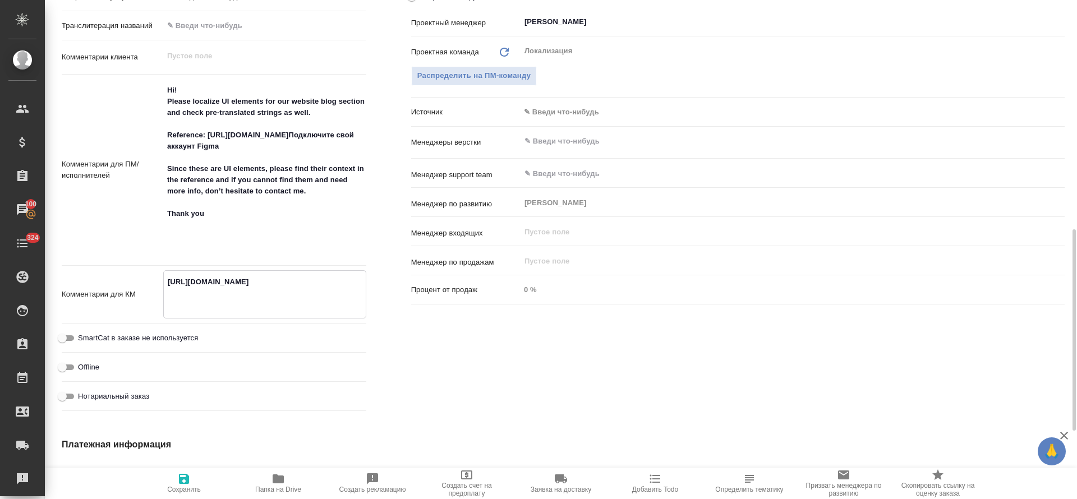  Describe the element at coordinates (265, 169) in the screenshot. I see `textarea: Hi! Please localize UI elements for our website blog section and check pre-translated strings as ...` at that location.